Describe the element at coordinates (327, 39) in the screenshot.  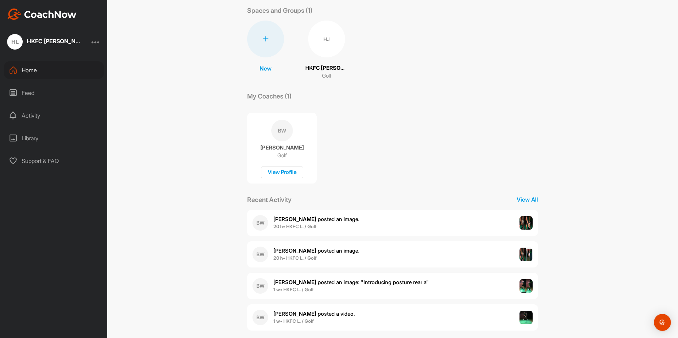
I see `div: HJ` at that location.